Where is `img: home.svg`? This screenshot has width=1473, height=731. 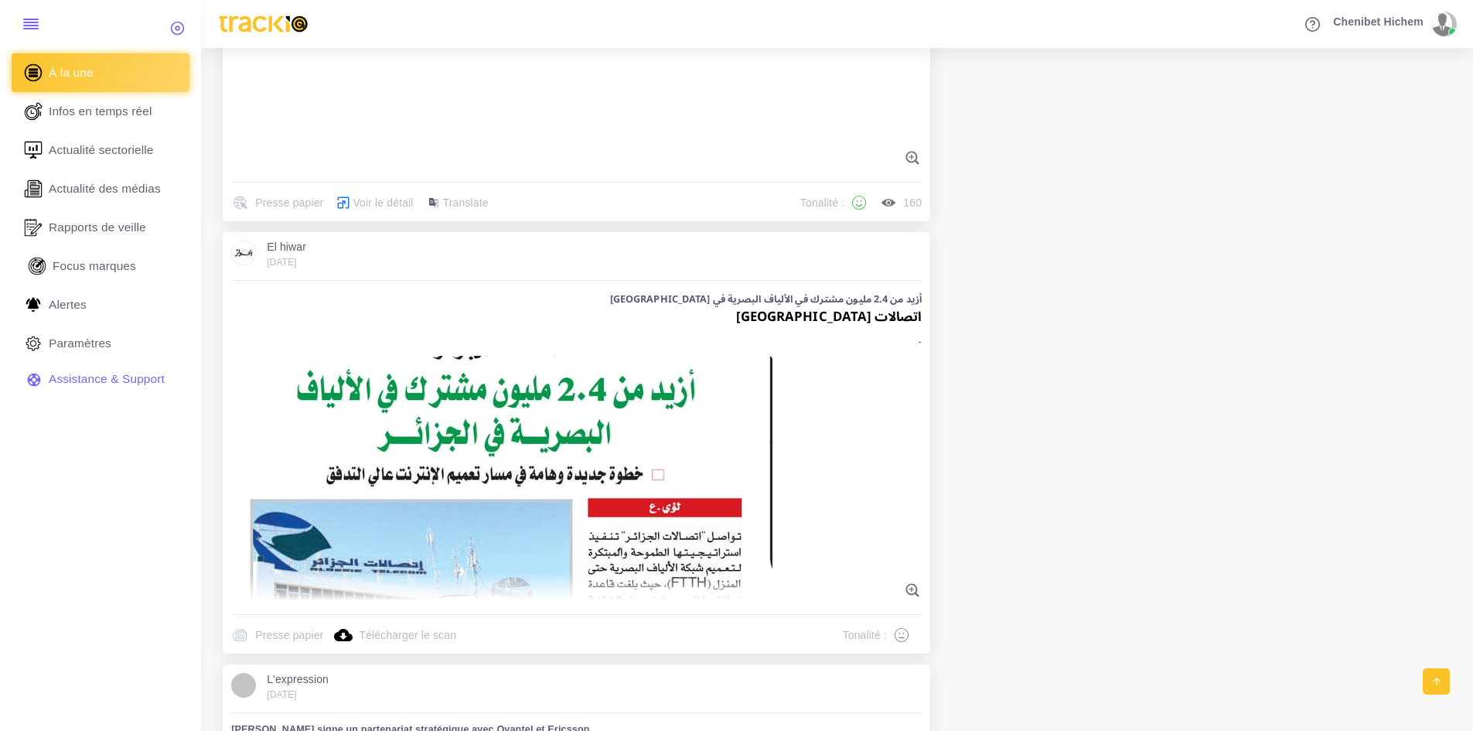
img: home.svg is located at coordinates (33, 73).